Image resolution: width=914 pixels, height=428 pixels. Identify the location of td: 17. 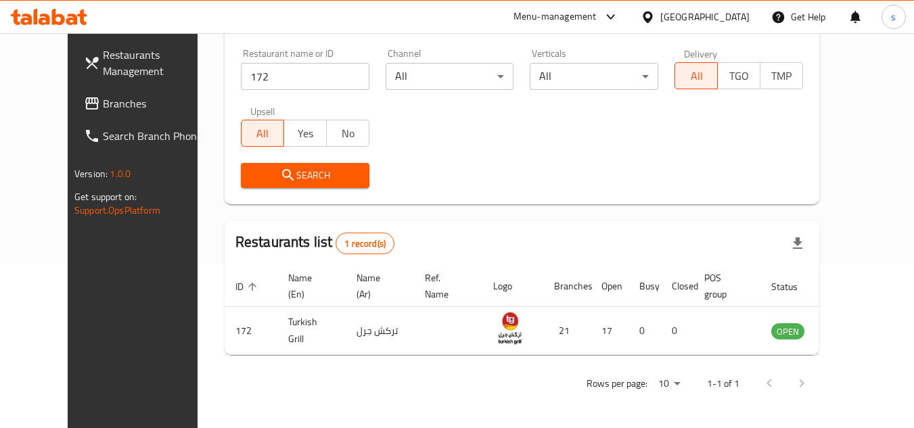
(609, 331).